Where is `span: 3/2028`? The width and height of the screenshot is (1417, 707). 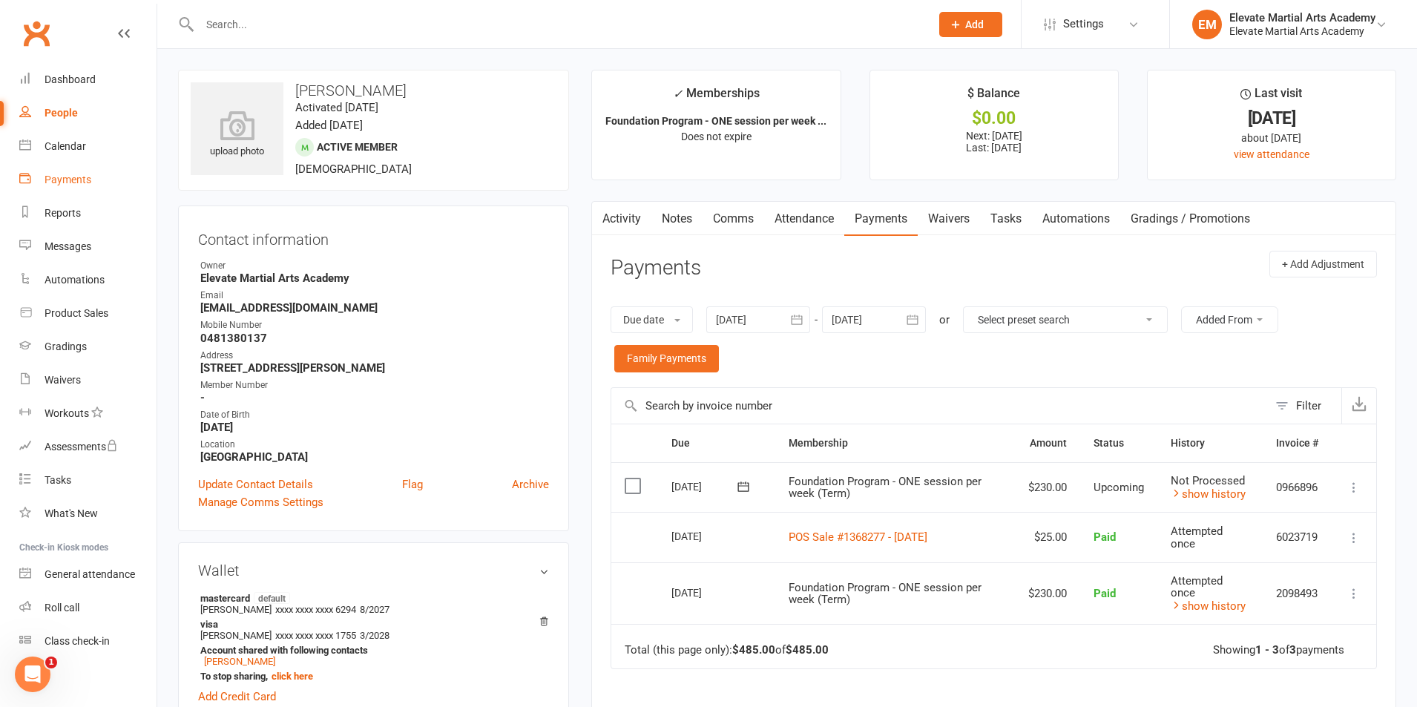 span: 3/2028 is located at coordinates (375, 635).